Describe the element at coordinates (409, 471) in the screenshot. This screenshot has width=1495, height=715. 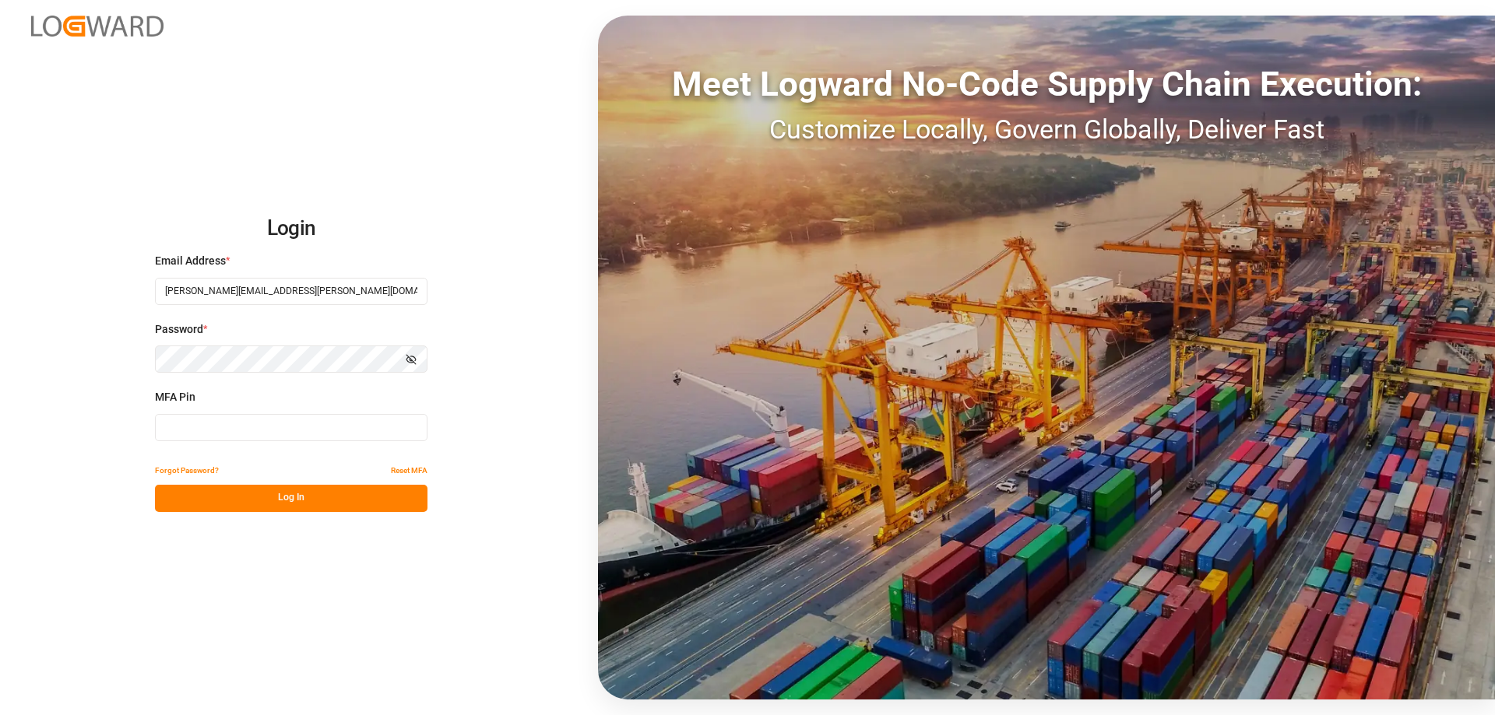
I see `button: Reset MFA` at that location.